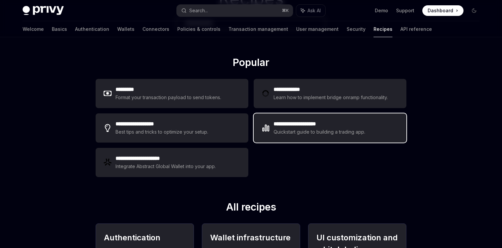 This screenshot has height=248, width=502. I want to click on img: dark logo, so click(43, 11).